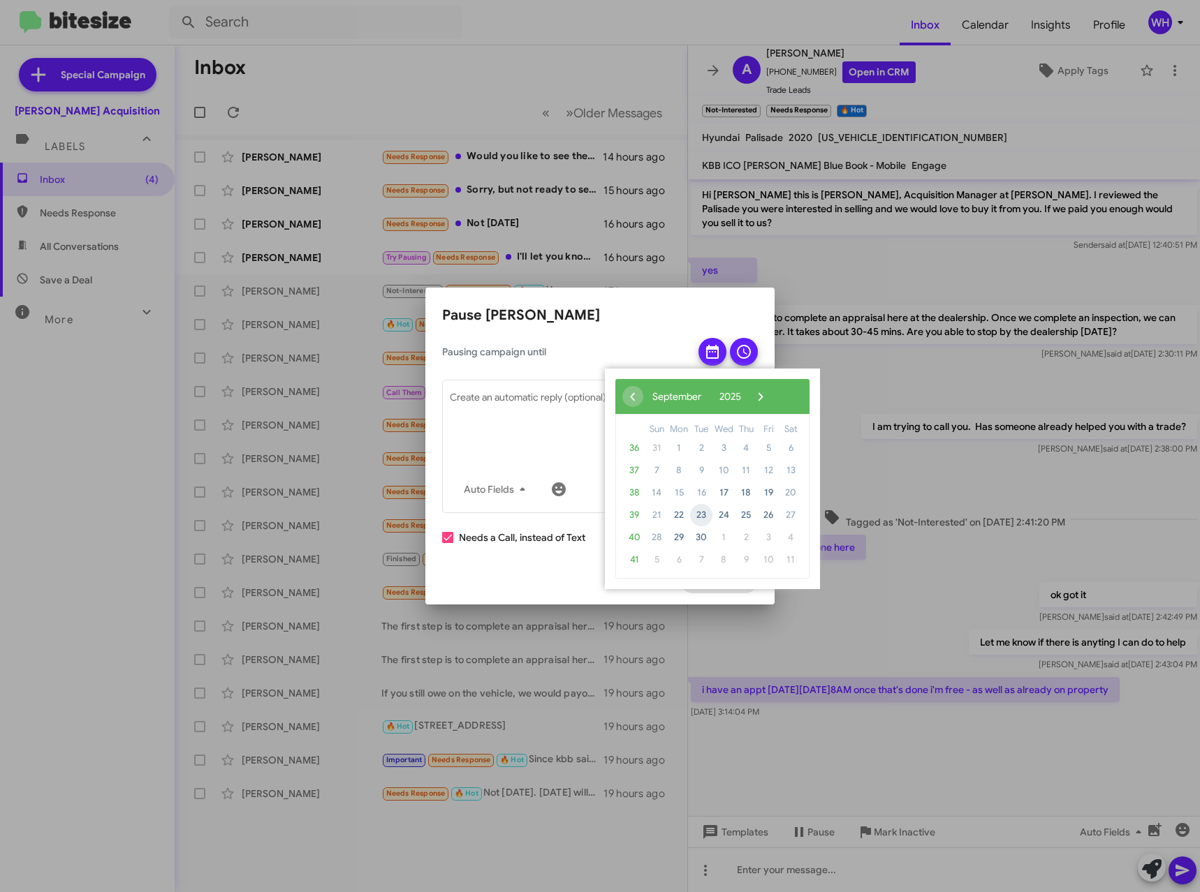 The width and height of the screenshot is (1200, 892). Describe the element at coordinates (634, 493) in the screenshot. I see `span: 38` at that location.